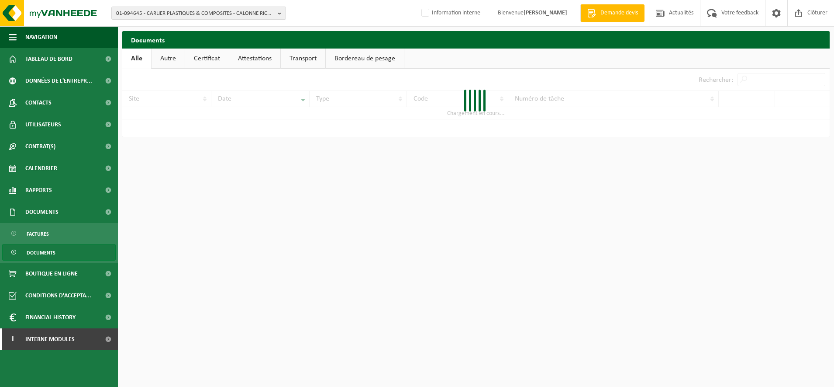 Image resolution: width=834 pixels, height=387 pixels. What do you see at coordinates (199, 13) in the screenshot?
I see `button: 01-094645 - CARLIER PLASTIQUES & COMPOSITES - CALONNE RICOUART` at bounding box center [199, 13].